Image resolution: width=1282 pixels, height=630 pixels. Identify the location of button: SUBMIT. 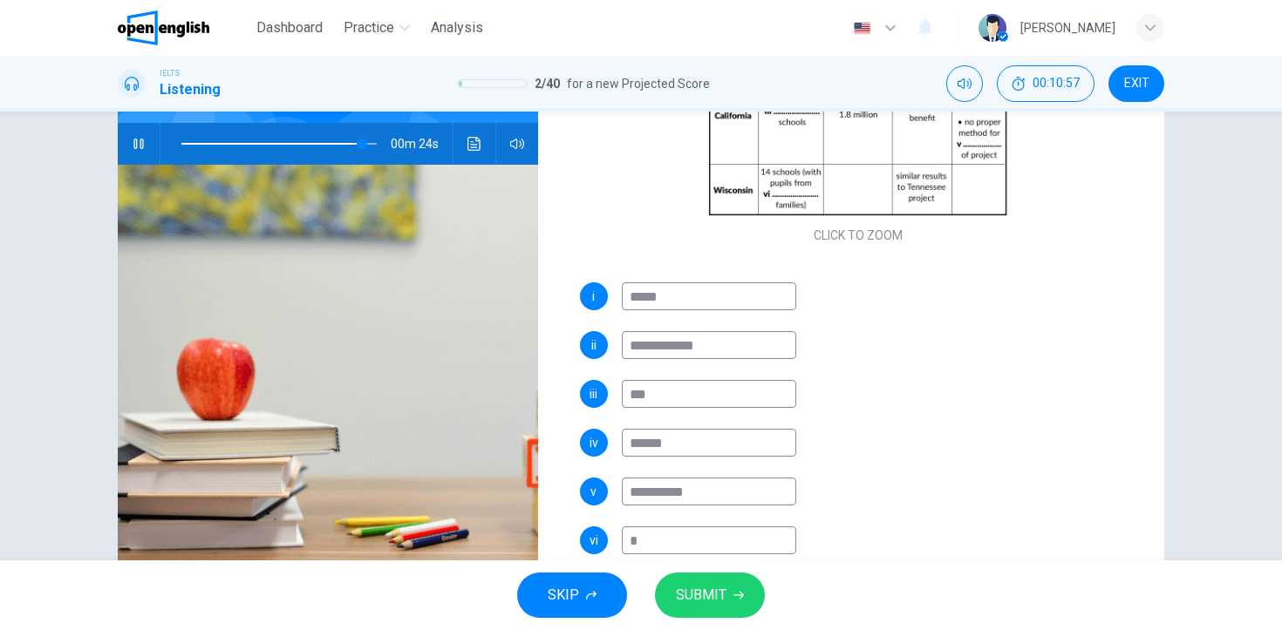
(710, 595).